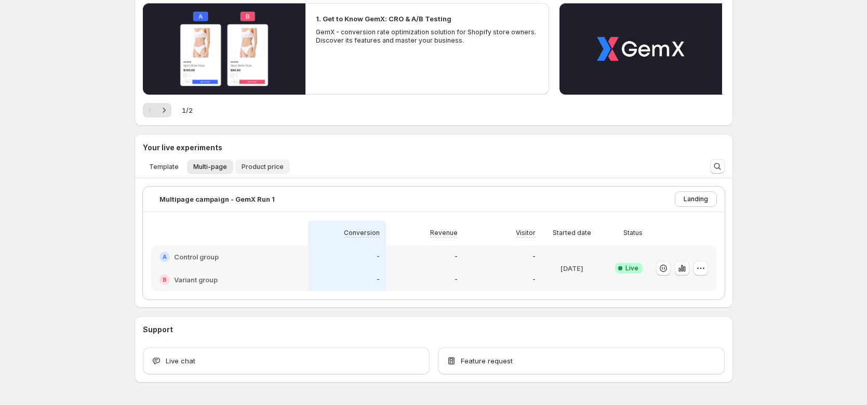 This screenshot has width=867, height=405. I want to click on p: GemX - conversion rate optimization solution for Shopify store owners. Discover its features and ..., so click(427, 36).